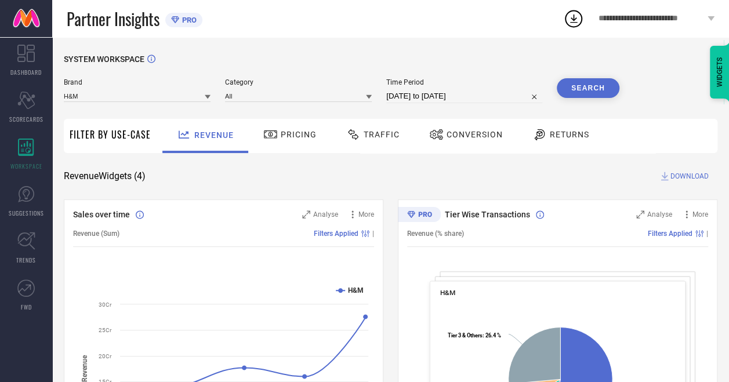  I want to click on input: Select time period, so click(464, 96).